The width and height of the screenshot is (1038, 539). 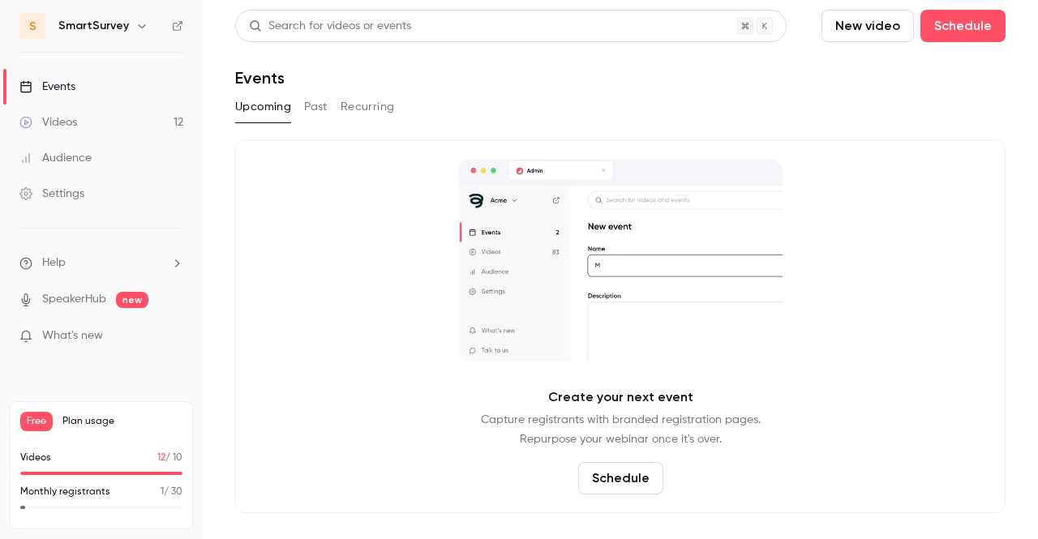 I want to click on span: new, so click(x=132, y=300).